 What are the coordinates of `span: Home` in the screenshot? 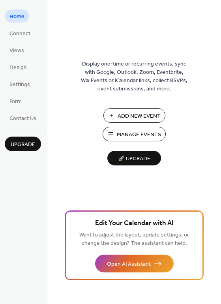 It's located at (17, 17).